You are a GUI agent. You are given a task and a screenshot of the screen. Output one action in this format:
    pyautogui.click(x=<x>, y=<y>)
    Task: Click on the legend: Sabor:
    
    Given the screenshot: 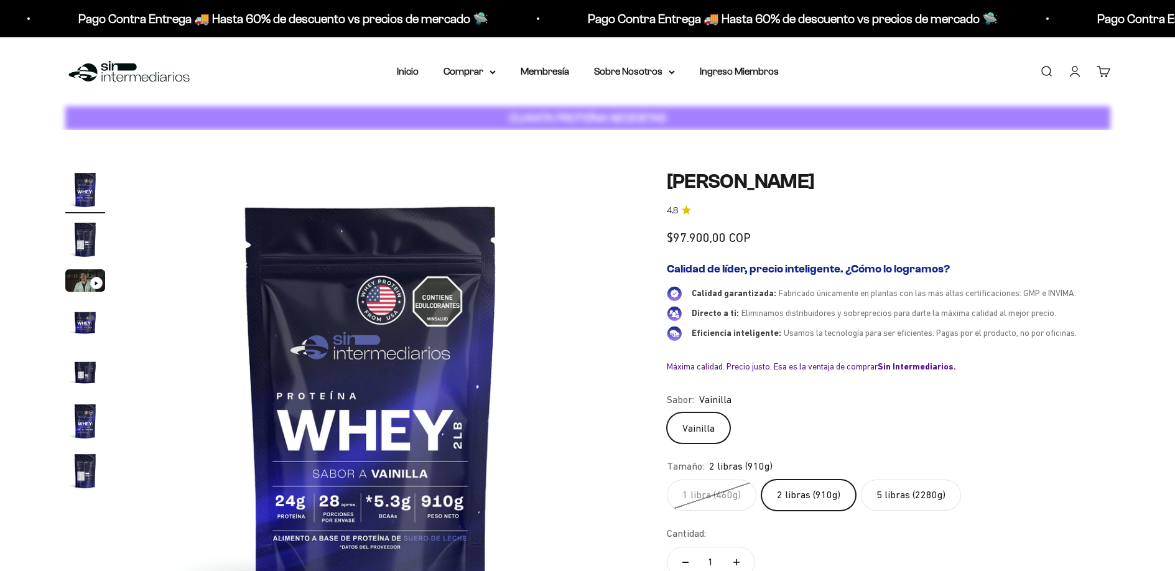 What is the action you would take?
    pyautogui.click(x=680, y=400)
    